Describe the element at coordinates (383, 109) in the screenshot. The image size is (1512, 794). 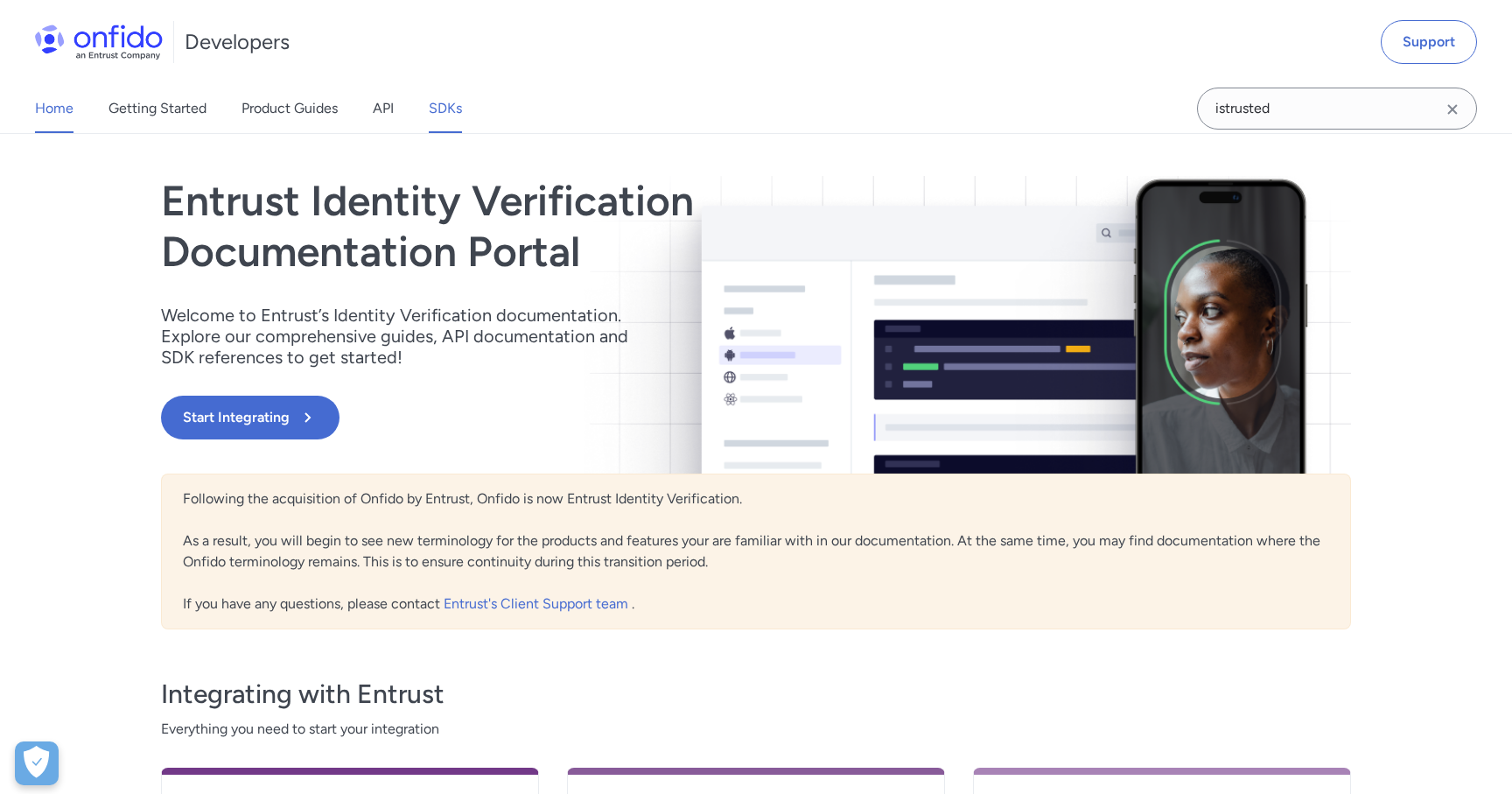
I see `a: API` at that location.